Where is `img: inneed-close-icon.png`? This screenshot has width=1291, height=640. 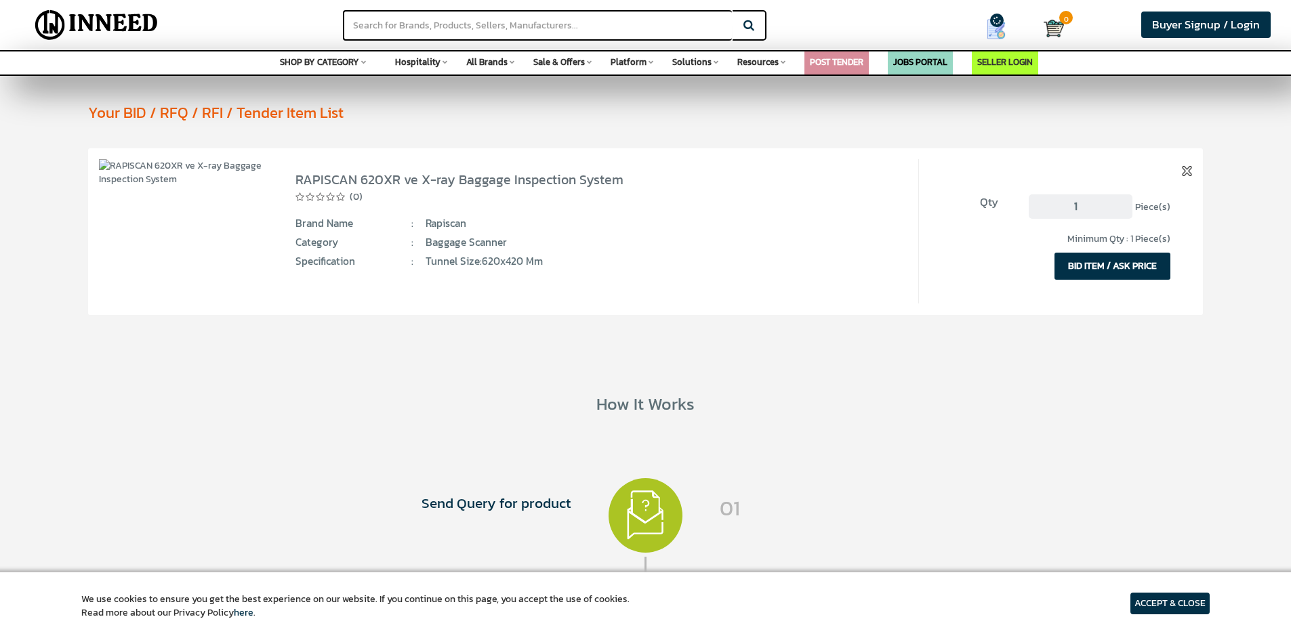
img: inneed-close-icon.png is located at coordinates (1187, 171).